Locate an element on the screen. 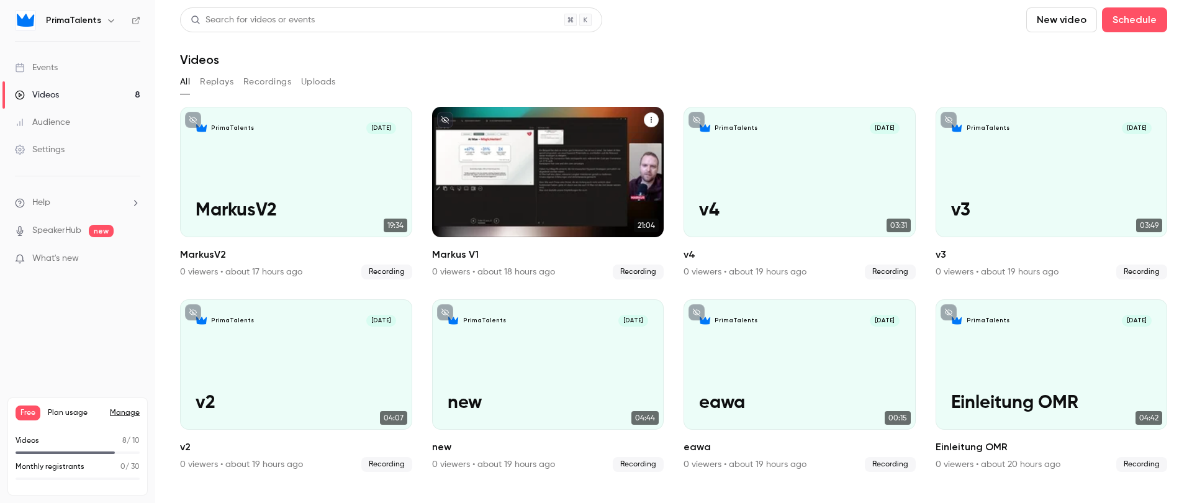 This screenshot has height=503, width=1192. li: Einleitung OMR is located at coordinates (1051, 385).